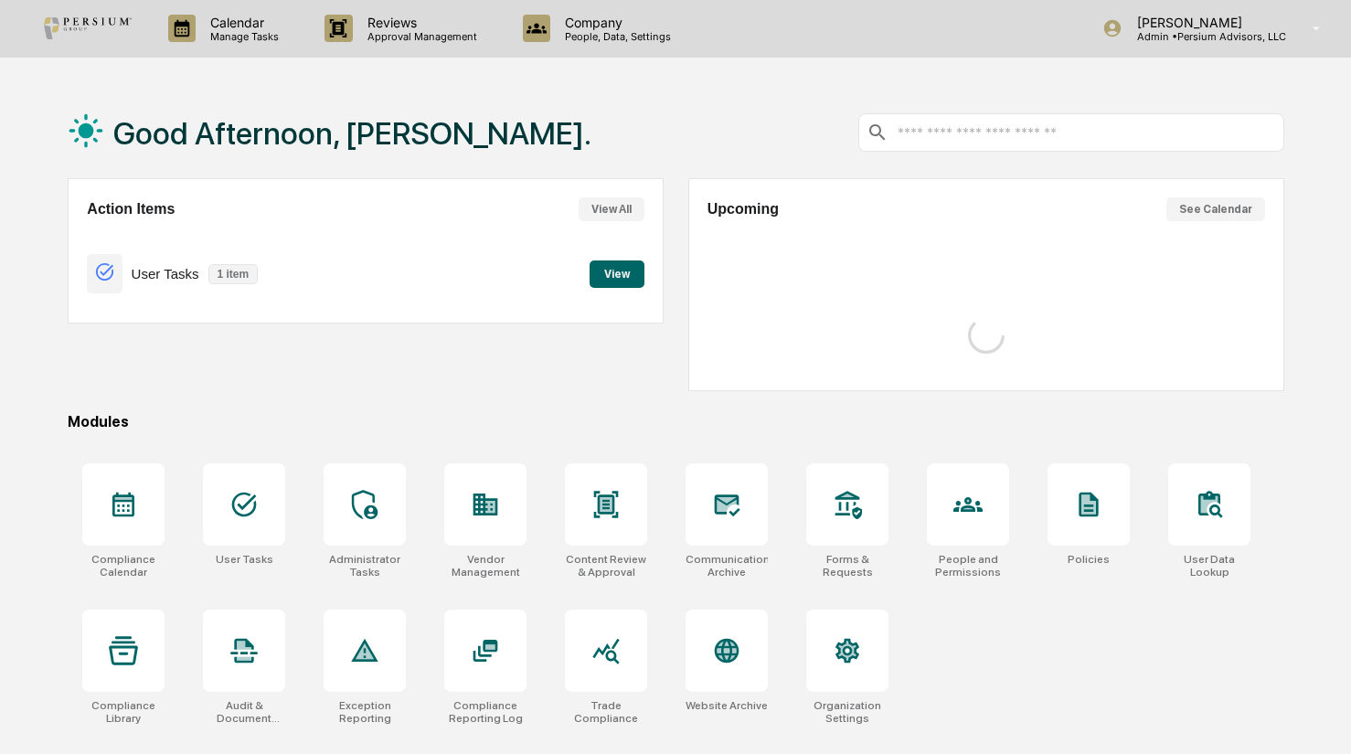 The width and height of the screenshot is (1351, 754). What do you see at coordinates (615, 22) in the screenshot?
I see `p: Company` at bounding box center [615, 22].